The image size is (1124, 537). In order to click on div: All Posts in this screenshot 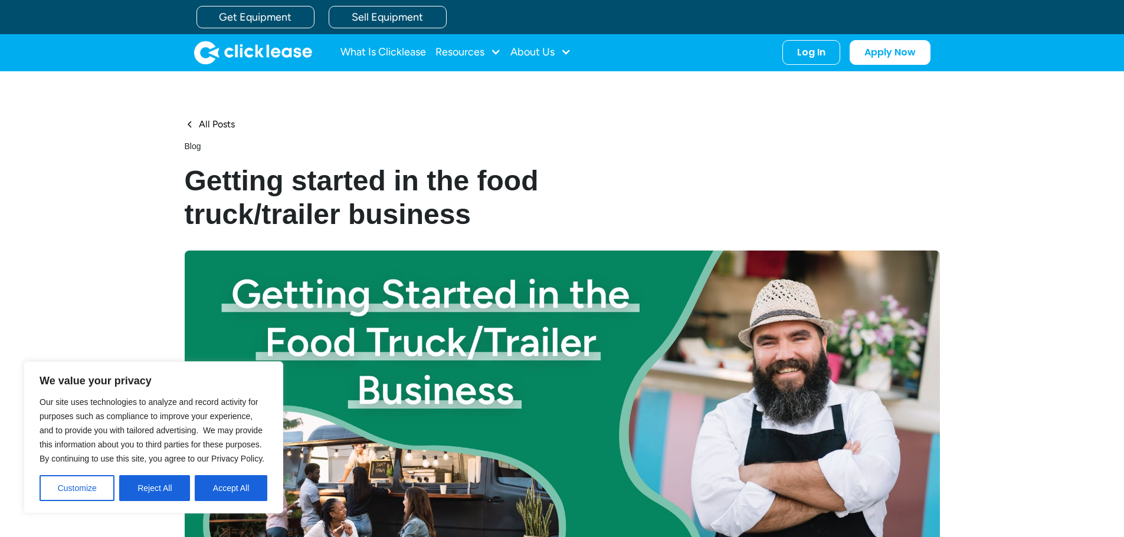, I will do `click(216, 124)`.